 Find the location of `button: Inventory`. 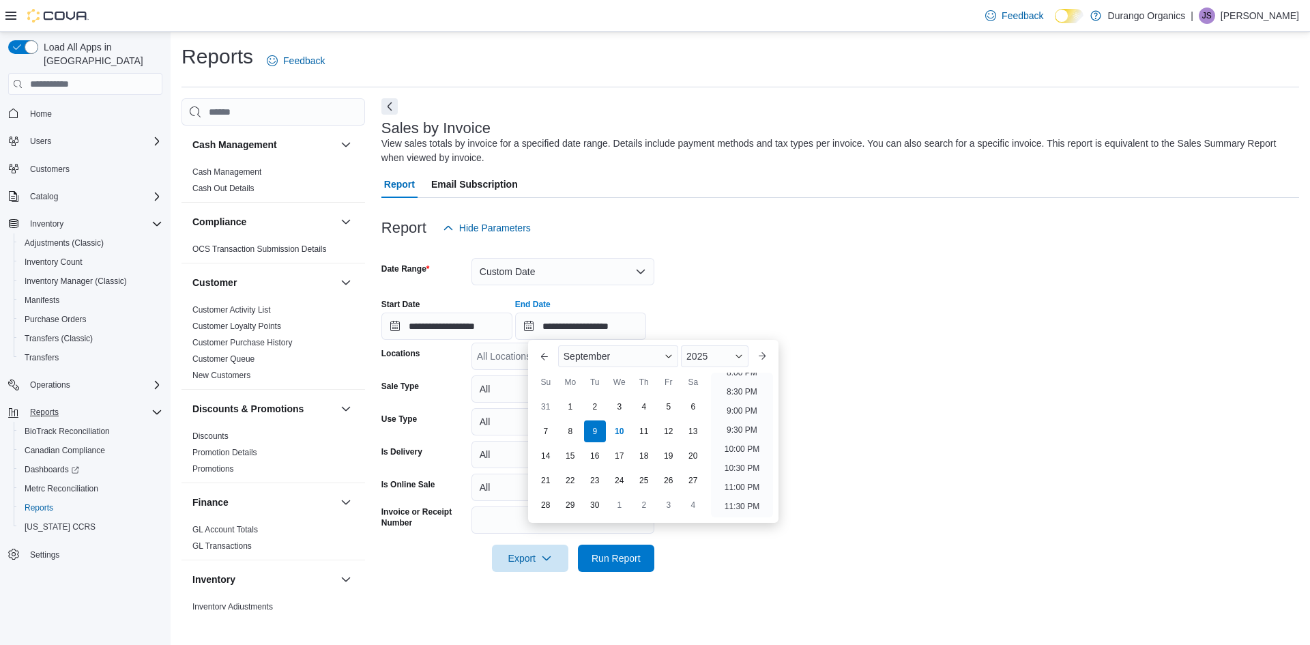

button: Inventory is located at coordinates (85, 224).